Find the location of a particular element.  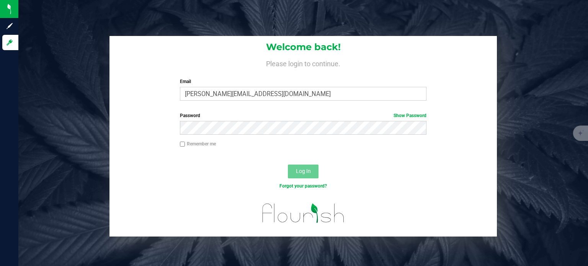

a: Show Password is located at coordinates (410, 116).